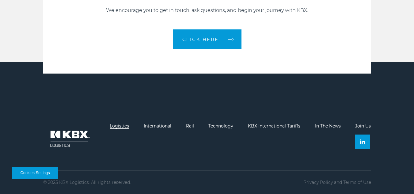  What do you see at coordinates (398, 179) in the screenshot?
I see `div: Chat Widget` at bounding box center [398, 179].